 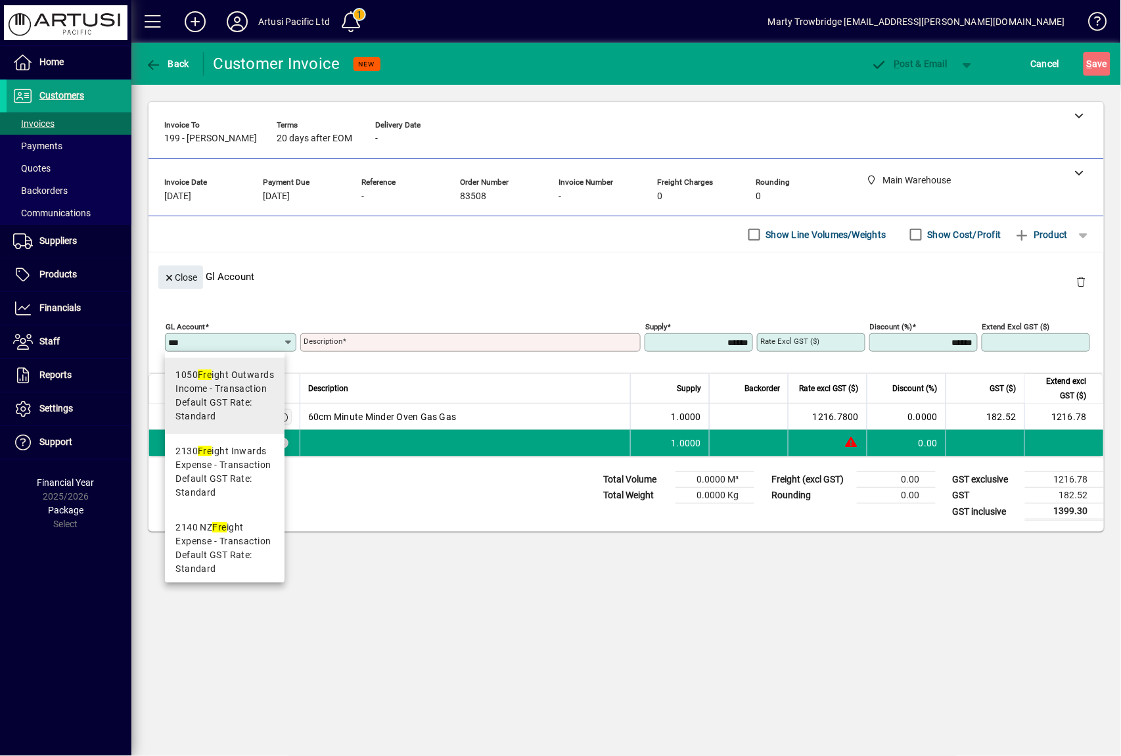 I want to click on a: Settings, so click(x=69, y=409).